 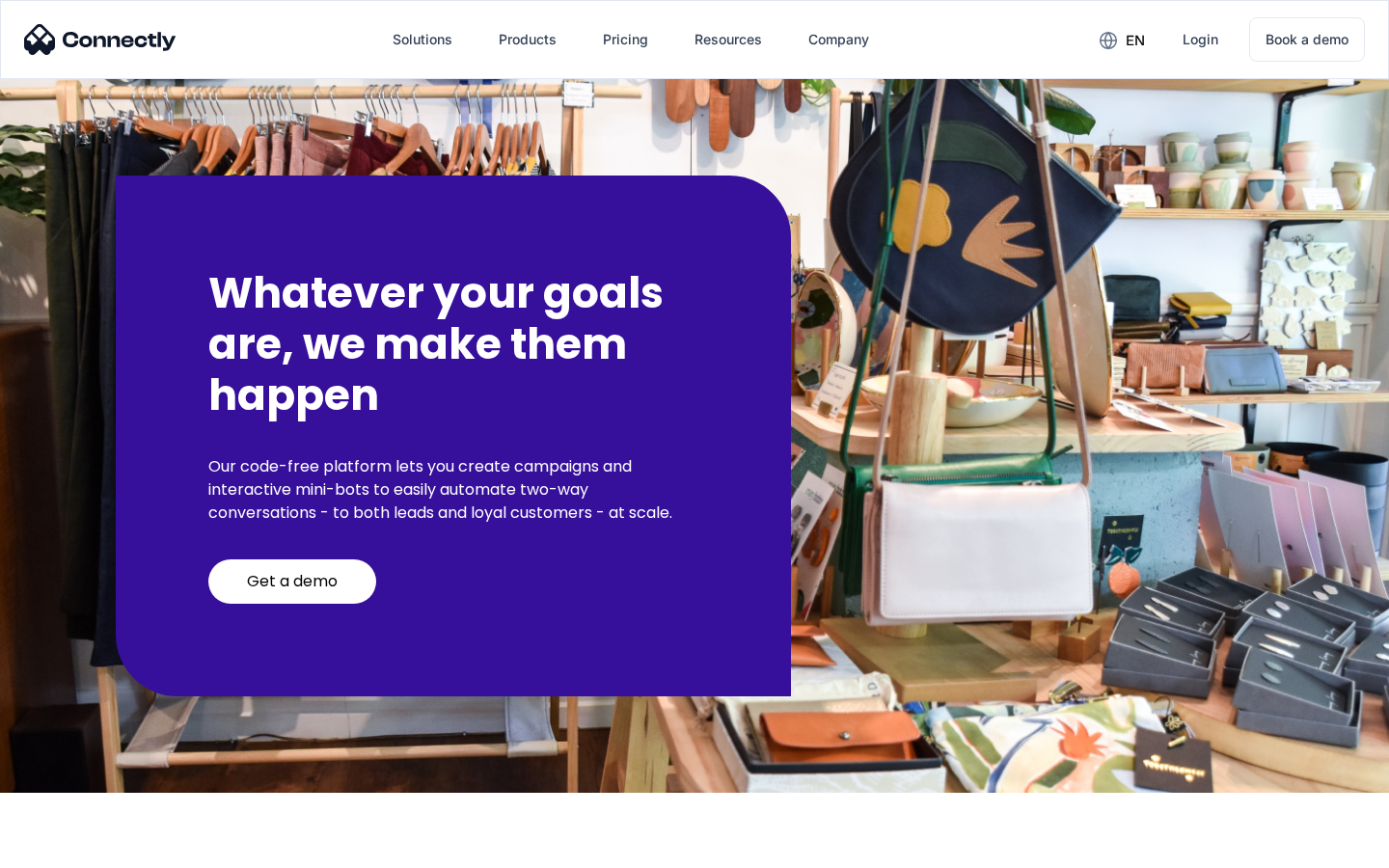 What do you see at coordinates (77, 848) in the screenshot?
I see `ul: Language list` at bounding box center [77, 848].